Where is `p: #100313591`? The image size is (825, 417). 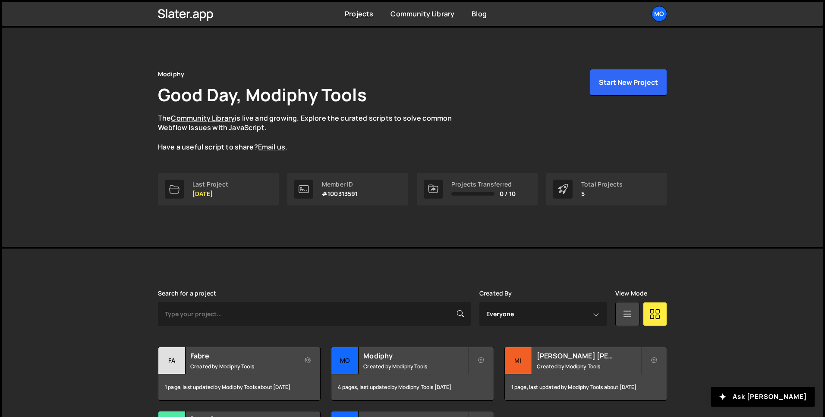 p: #100313591 is located at coordinates (340, 194).